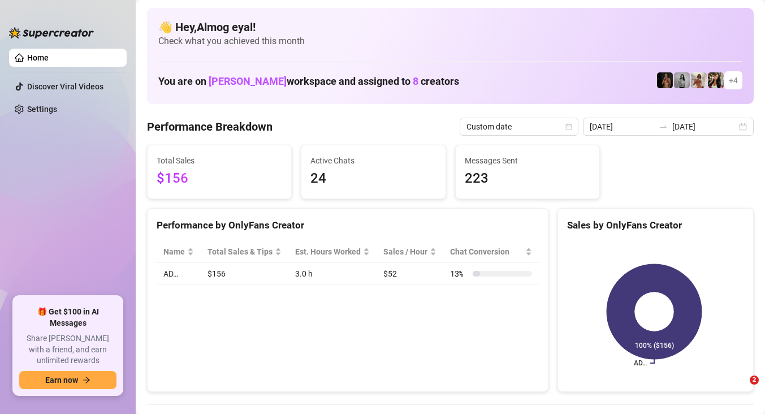  What do you see at coordinates (179, 274) in the screenshot?
I see `td: AD…` at bounding box center [179, 274].